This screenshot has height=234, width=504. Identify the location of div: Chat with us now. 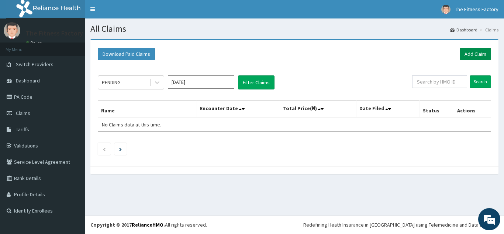
(81, 46).